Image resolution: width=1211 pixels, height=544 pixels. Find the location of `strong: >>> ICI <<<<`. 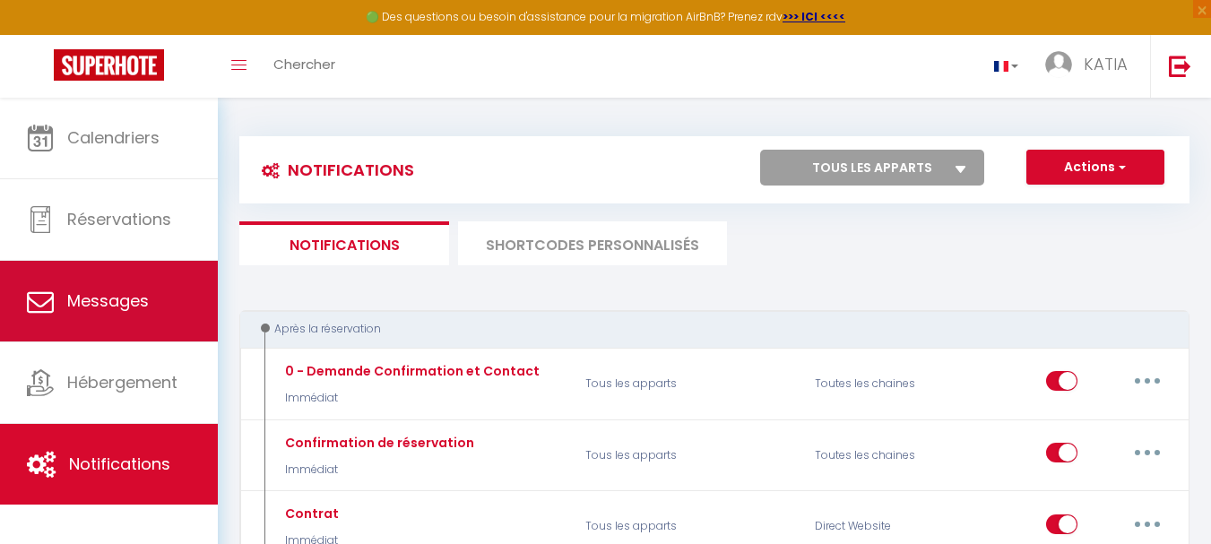

strong: >>> ICI <<<< is located at coordinates (814, 16).